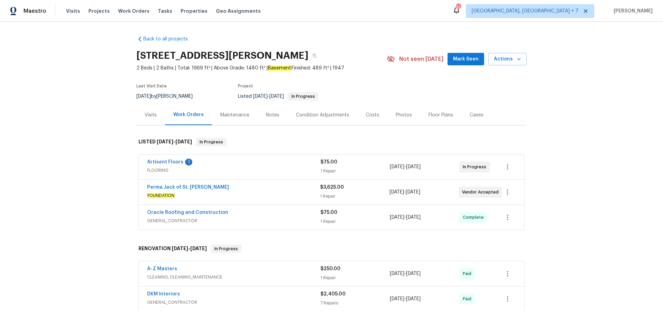 This screenshot has height=311, width=663. I want to click on span: Listed, so click(278, 96).